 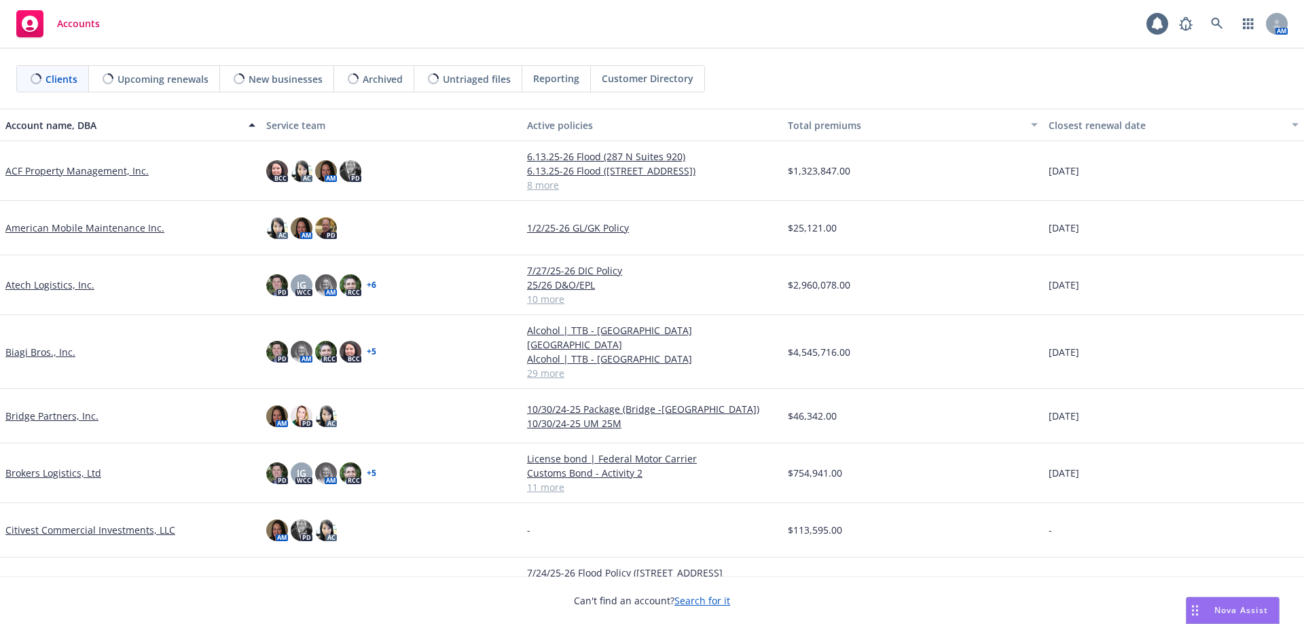 What do you see at coordinates (819, 285) in the screenshot?
I see `span: $2,960,078.00` at bounding box center [819, 285].